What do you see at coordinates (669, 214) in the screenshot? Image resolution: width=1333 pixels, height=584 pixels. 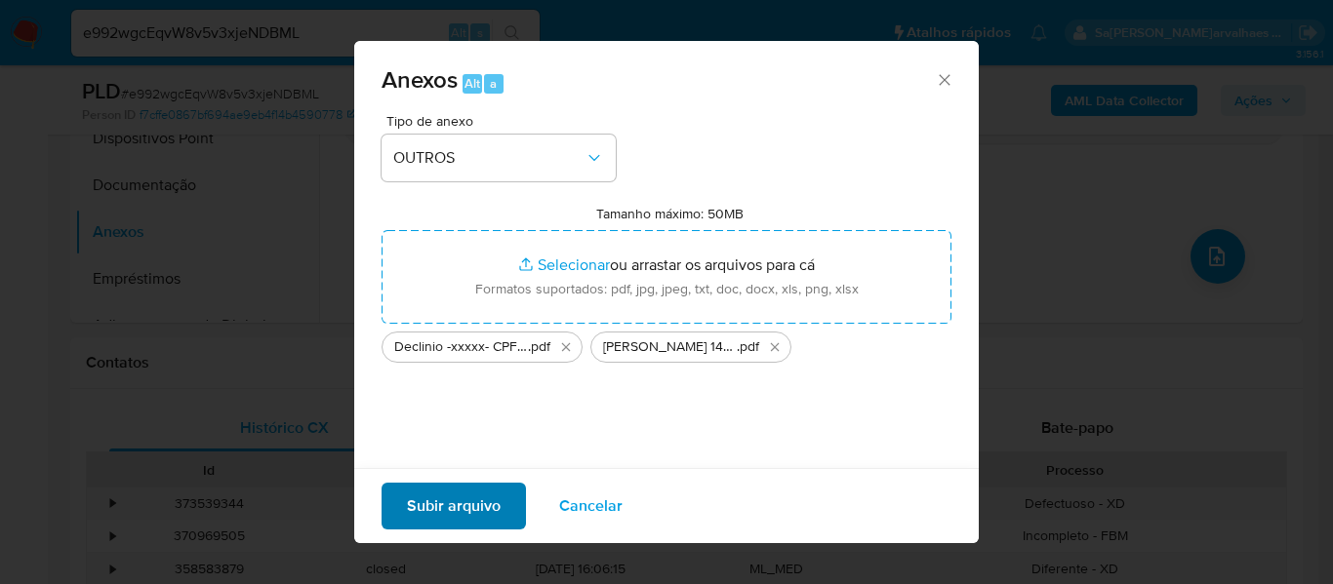 I see `label: Tamanho máximo: 50MB` at bounding box center [669, 214].